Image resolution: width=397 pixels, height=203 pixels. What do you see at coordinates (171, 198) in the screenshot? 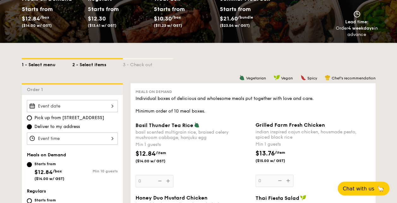
I see `span: Honey Duo Mustard Chicken` at bounding box center [171, 198].